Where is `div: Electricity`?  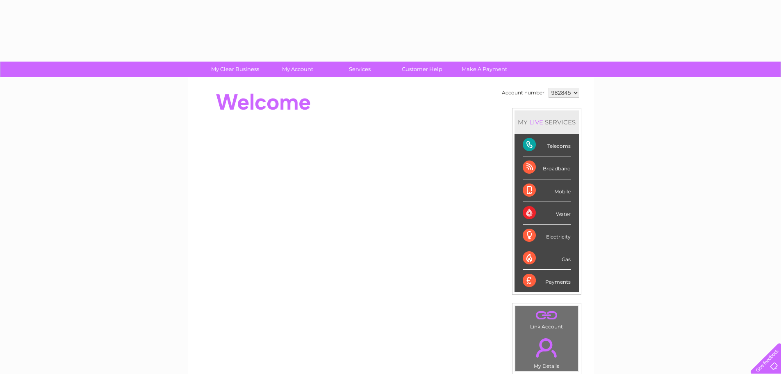
div: Electricity is located at coordinates (547, 235).